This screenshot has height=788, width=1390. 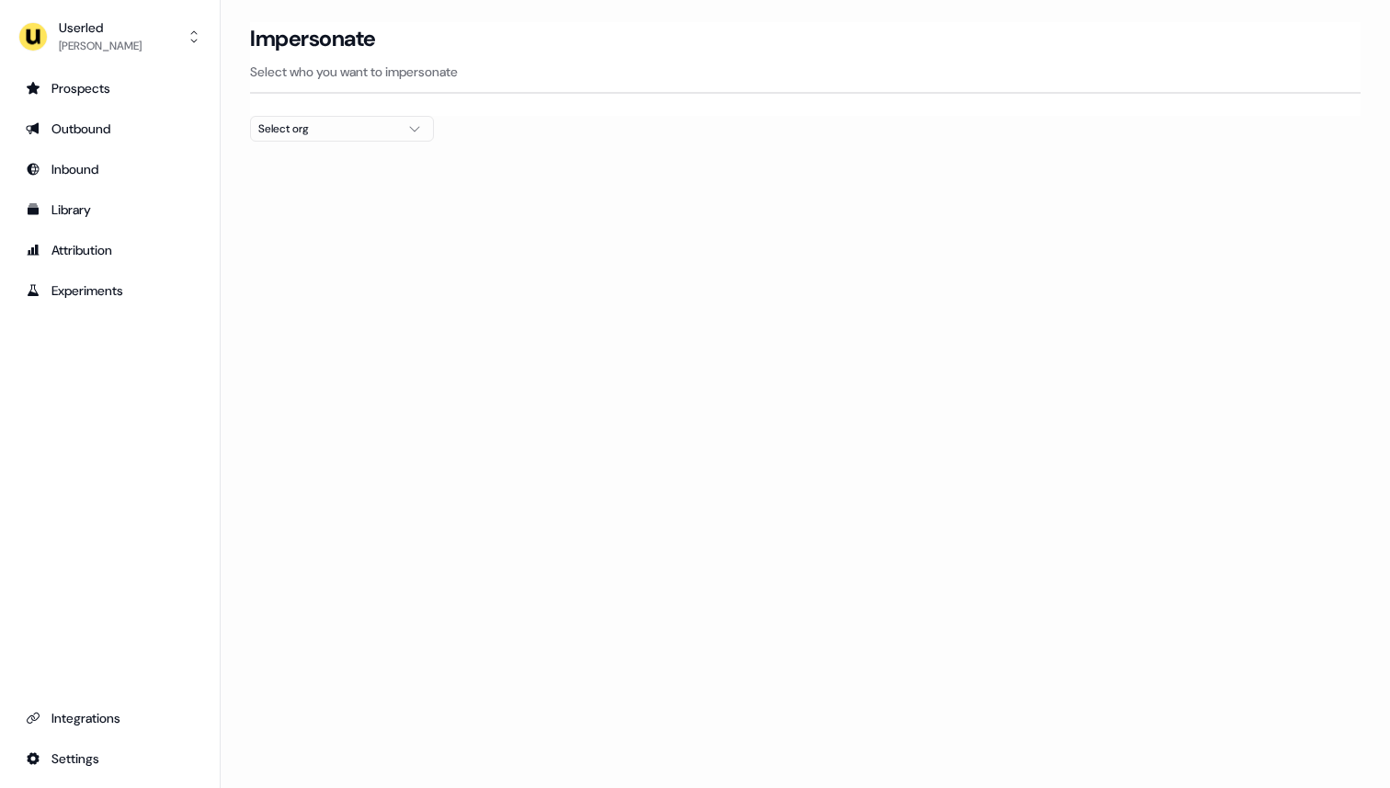 I want to click on a: Go to outbound experience, so click(x=109, y=129).